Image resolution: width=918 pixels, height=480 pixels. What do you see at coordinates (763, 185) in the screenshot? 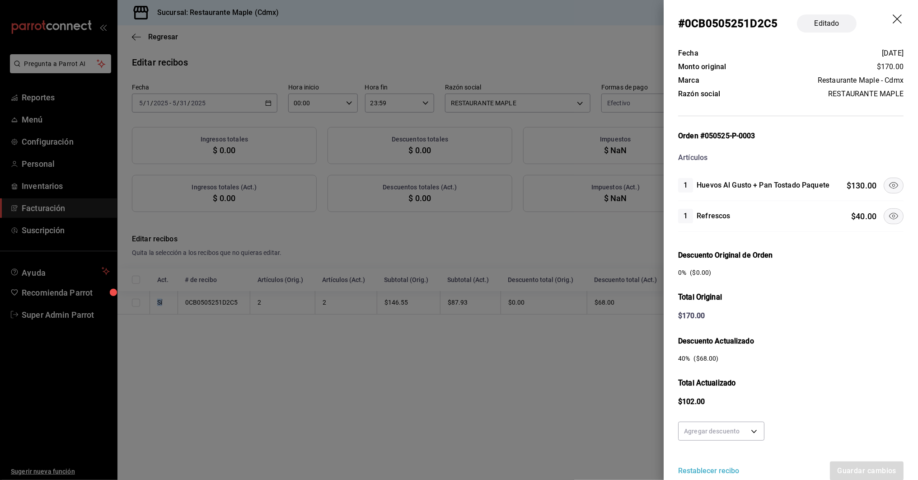
I see `h4: Huevos Al Gusto + Pan Tostado Paquete` at bounding box center [763, 185].